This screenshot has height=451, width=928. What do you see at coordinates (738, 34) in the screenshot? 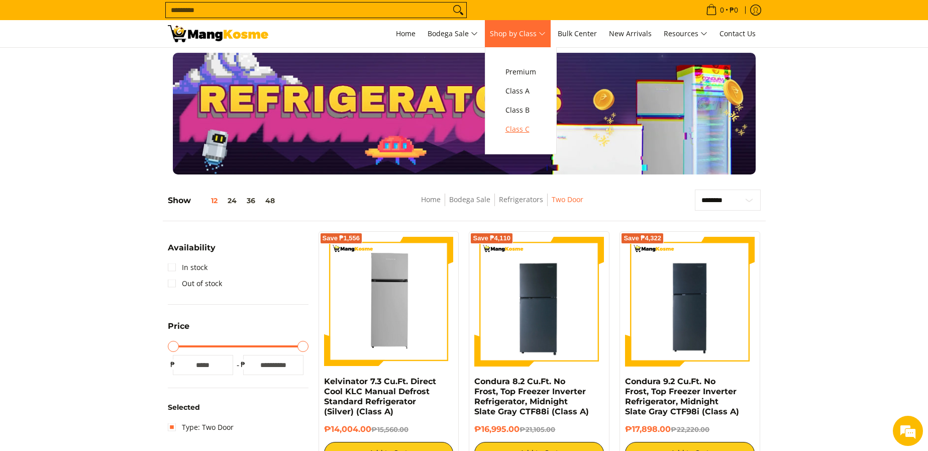
I see `a: Contact Us` at bounding box center [738, 34].